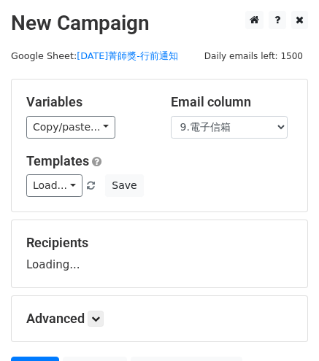 The image size is (319, 361). I want to click on h2: New Campaign, so click(159, 23).